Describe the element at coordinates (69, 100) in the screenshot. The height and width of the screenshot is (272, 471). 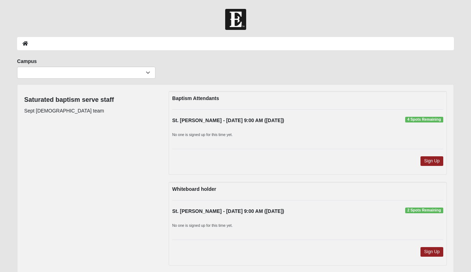
I see `h4: Saturated baptism serve staff` at that location.